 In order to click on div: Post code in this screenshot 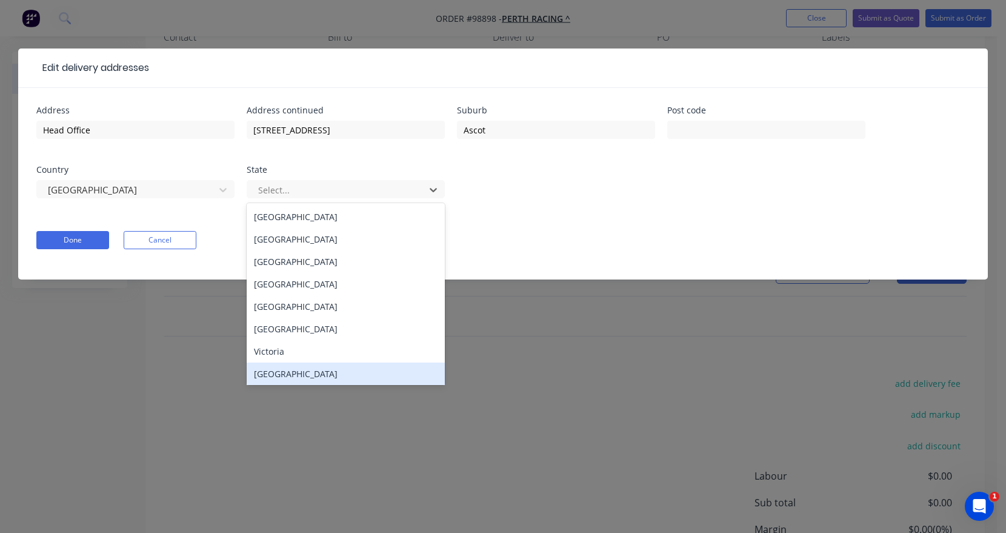, I will do `click(766, 110)`.